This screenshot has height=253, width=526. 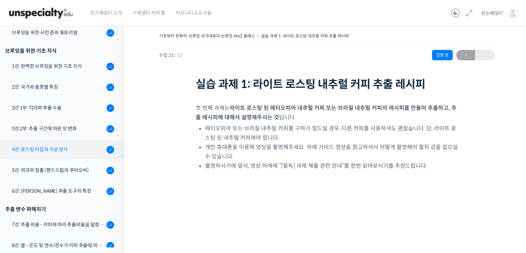 I want to click on div: 5강: 여과와 침출 (핸드드립과 푸어오버), so click(x=58, y=170).